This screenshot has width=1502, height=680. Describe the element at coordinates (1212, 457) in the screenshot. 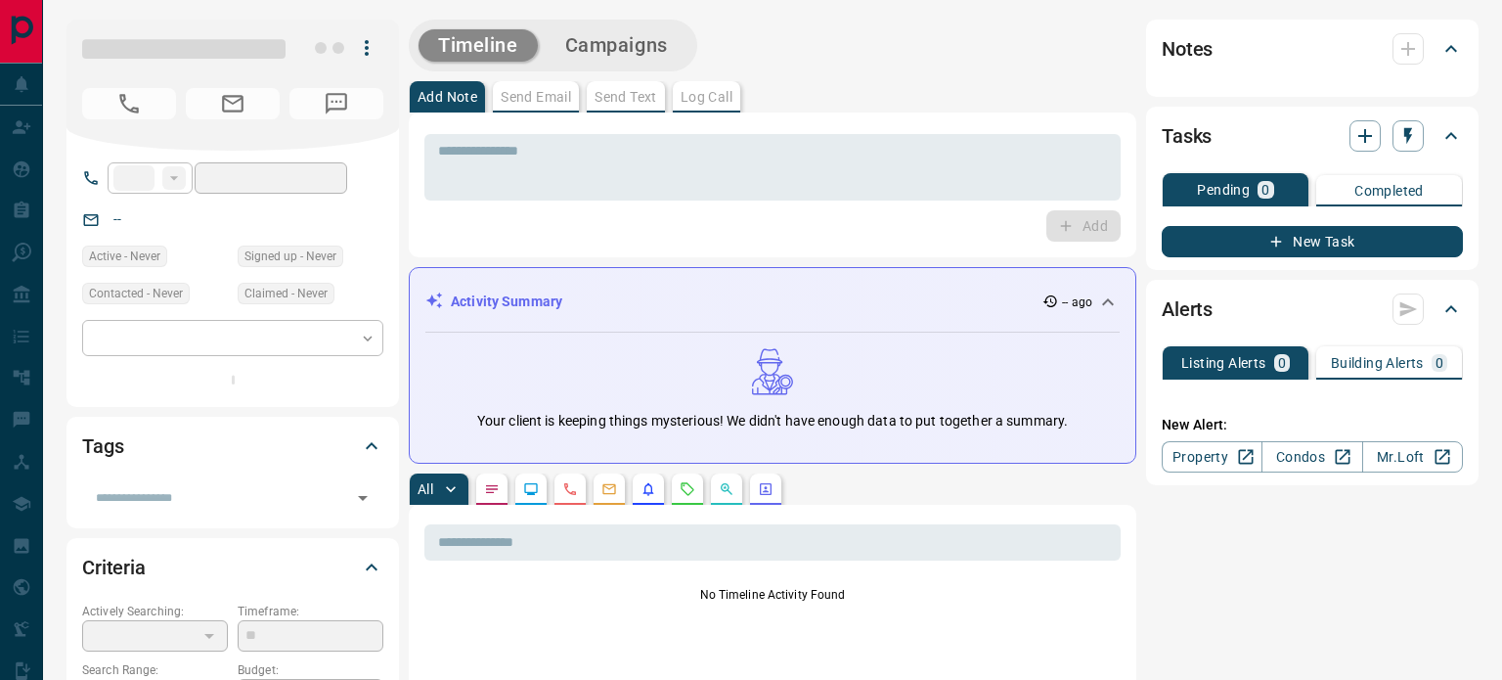

I see `a: Property` at that location.